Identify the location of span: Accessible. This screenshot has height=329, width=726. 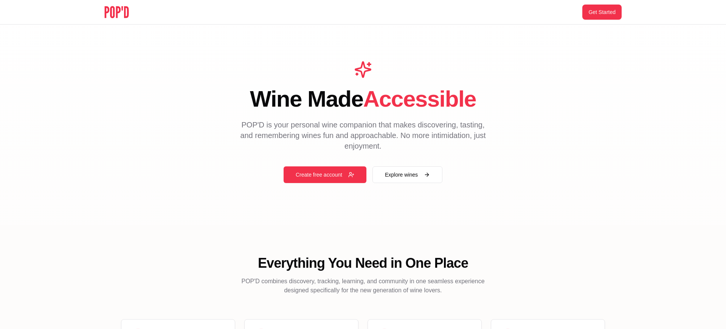
(419, 99).